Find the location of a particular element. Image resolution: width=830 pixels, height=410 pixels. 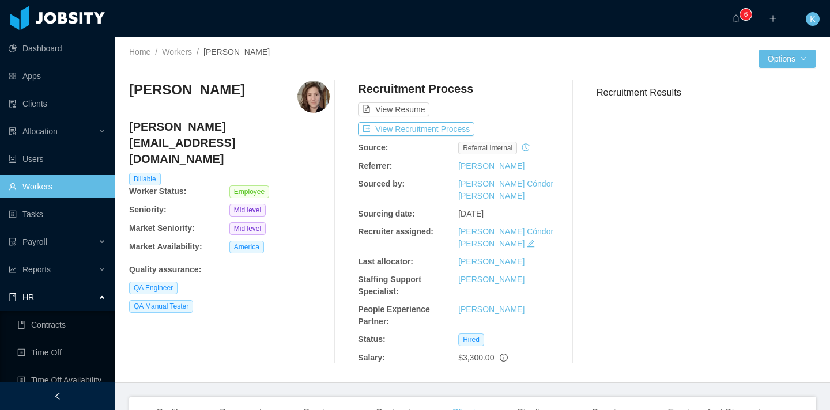

b: Quality assurance : is located at coordinates (165, 270).